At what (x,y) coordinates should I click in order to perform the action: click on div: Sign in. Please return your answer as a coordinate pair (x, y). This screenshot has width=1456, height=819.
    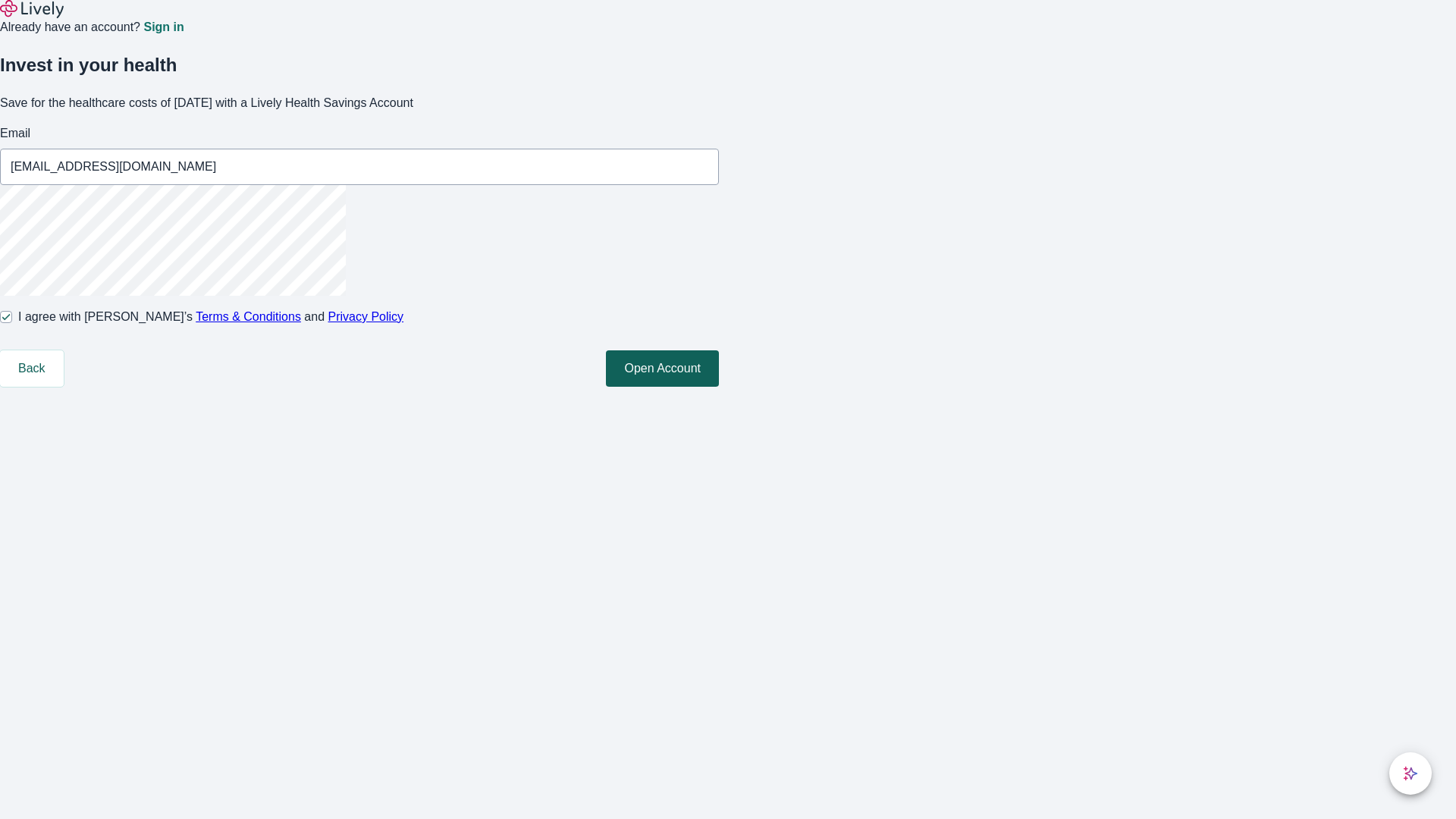
    Looking at the image, I should click on (163, 27).